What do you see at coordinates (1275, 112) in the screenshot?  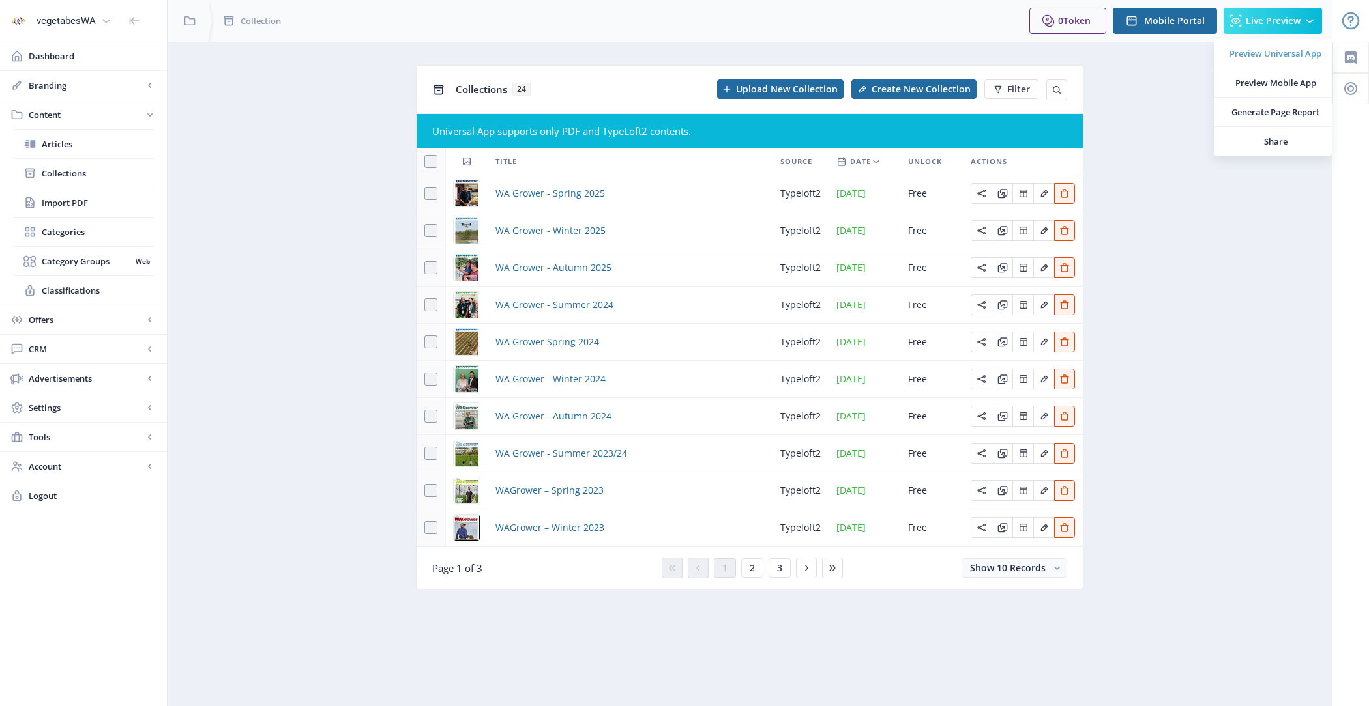 I see `span: Generate Page Report` at bounding box center [1275, 112].